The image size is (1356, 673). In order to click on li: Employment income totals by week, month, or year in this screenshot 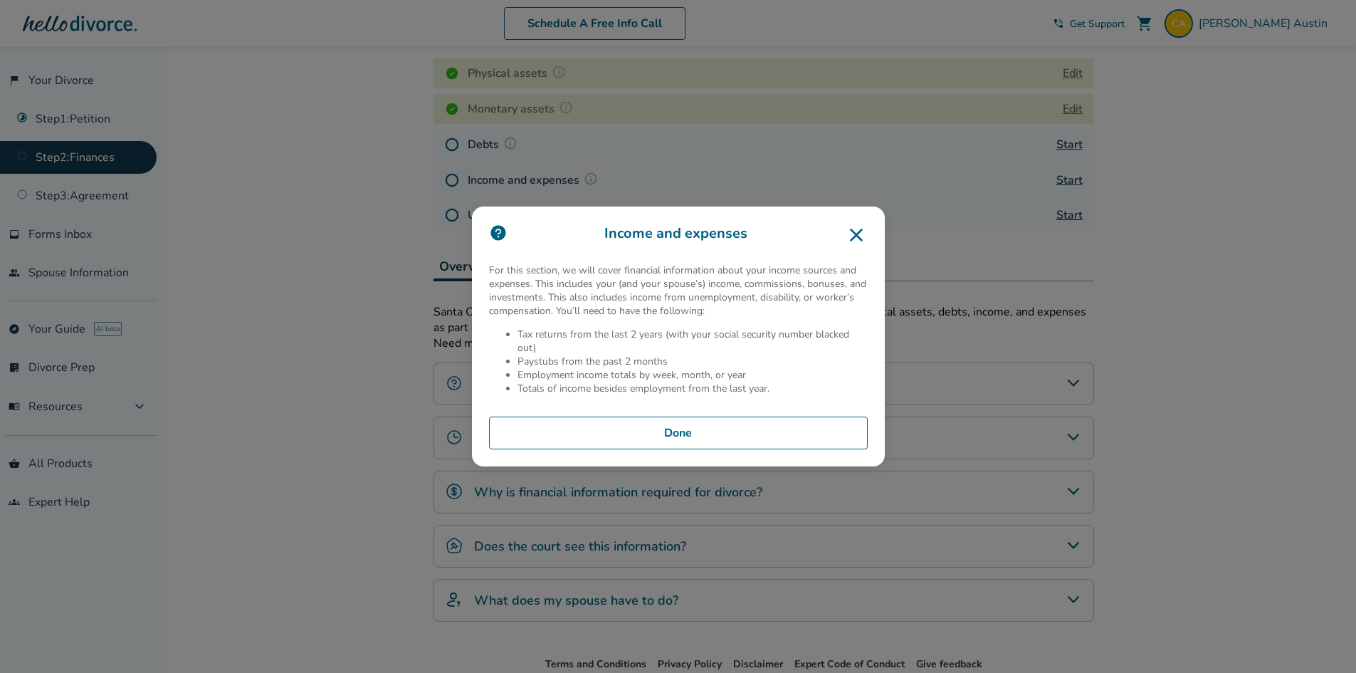, I will do `click(693, 374)`.